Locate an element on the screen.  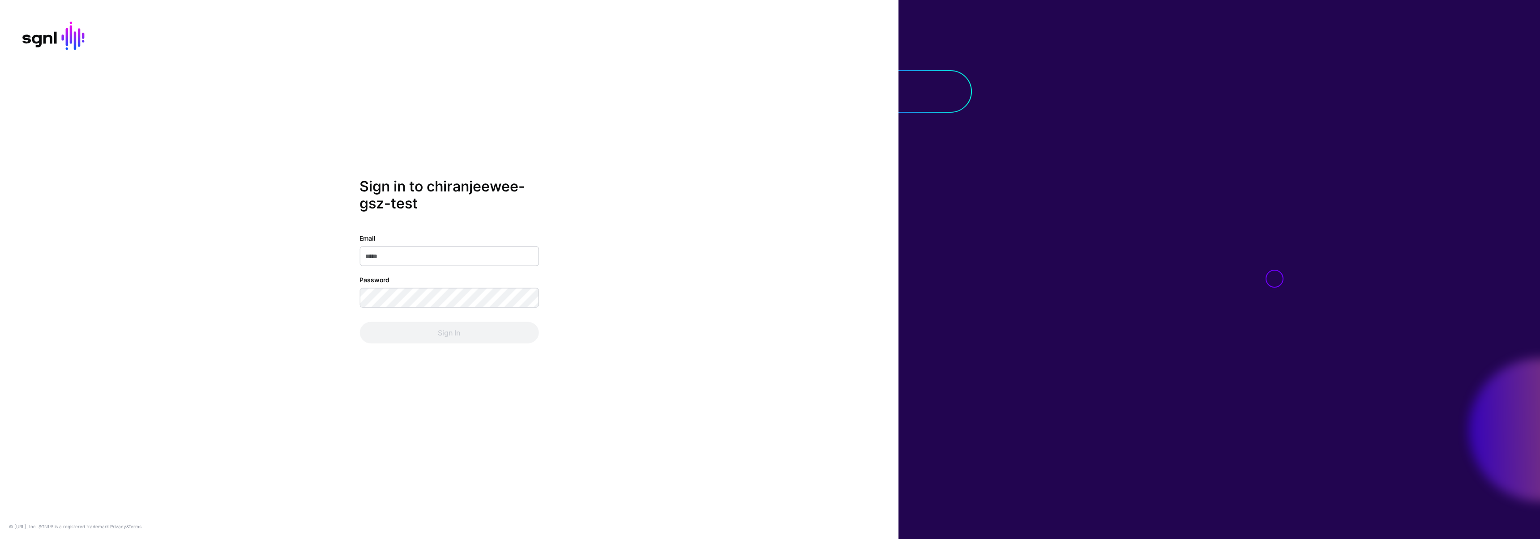
h2: Sign in to chiranjeewee-gsz-test is located at coordinates (449, 195).